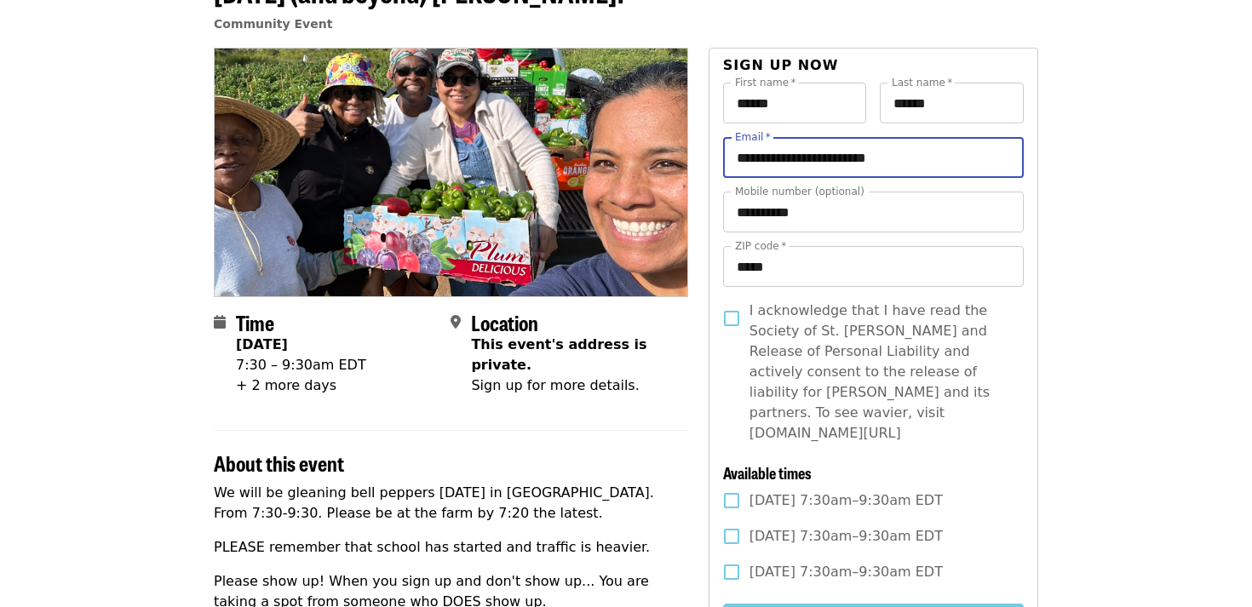 The height and width of the screenshot is (607, 1252). I want to click on label: First name, so click(766, 83).